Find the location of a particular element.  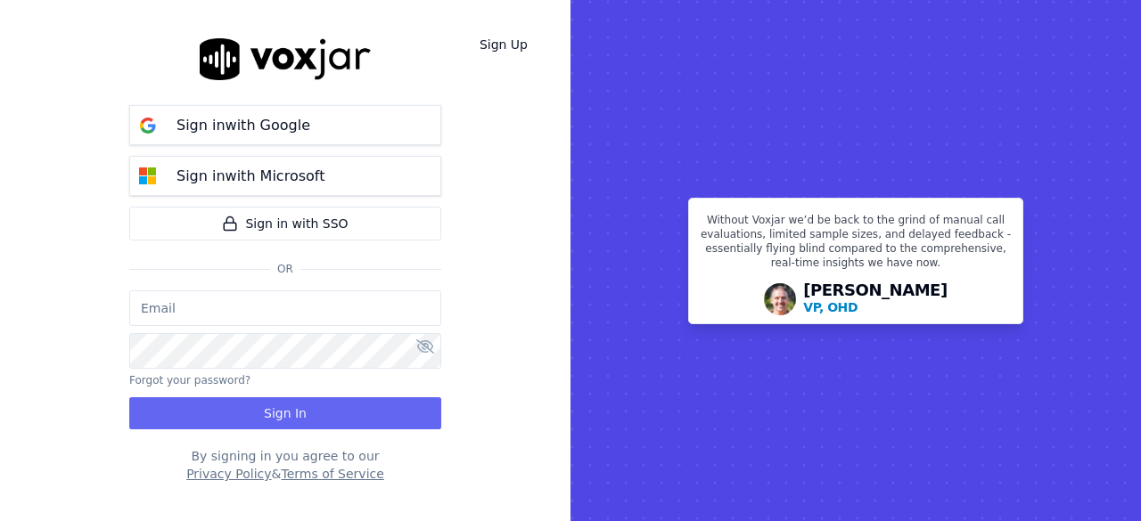

button: Sign inwith Google is located at coordinates (285, 125).